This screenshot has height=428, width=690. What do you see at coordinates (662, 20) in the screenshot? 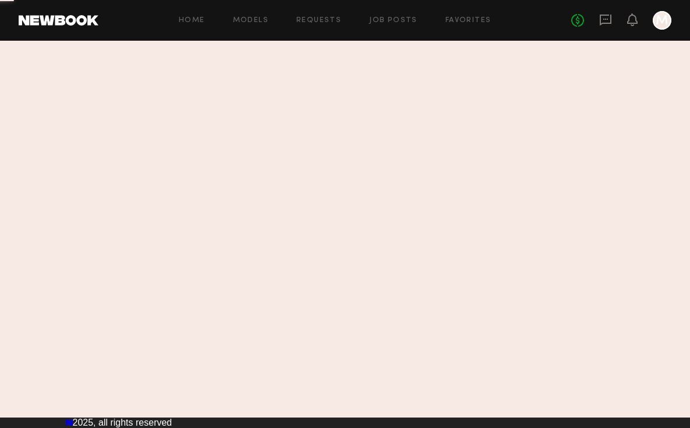
I see `a: M` at bounding box center [662, 20].